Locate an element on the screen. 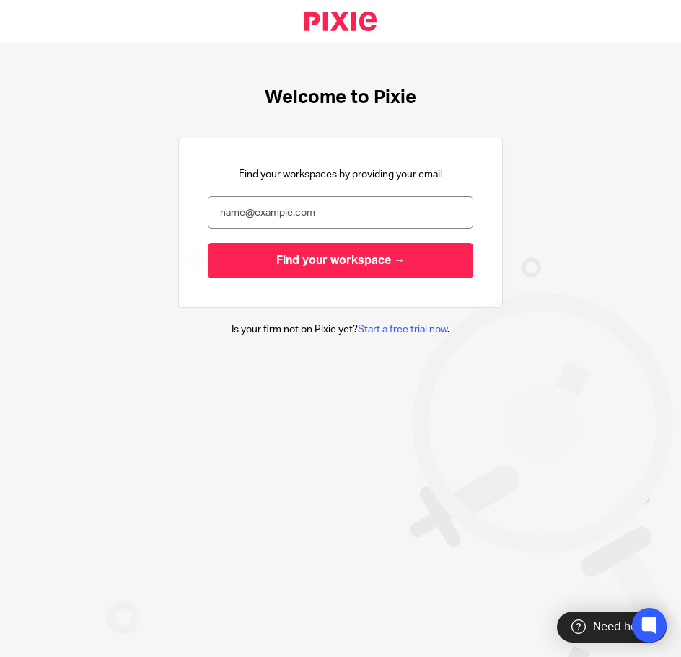 The height and width of the screenshot is (657, 681). h1: Welcome to Pixie is located at coordinates (341, 97).